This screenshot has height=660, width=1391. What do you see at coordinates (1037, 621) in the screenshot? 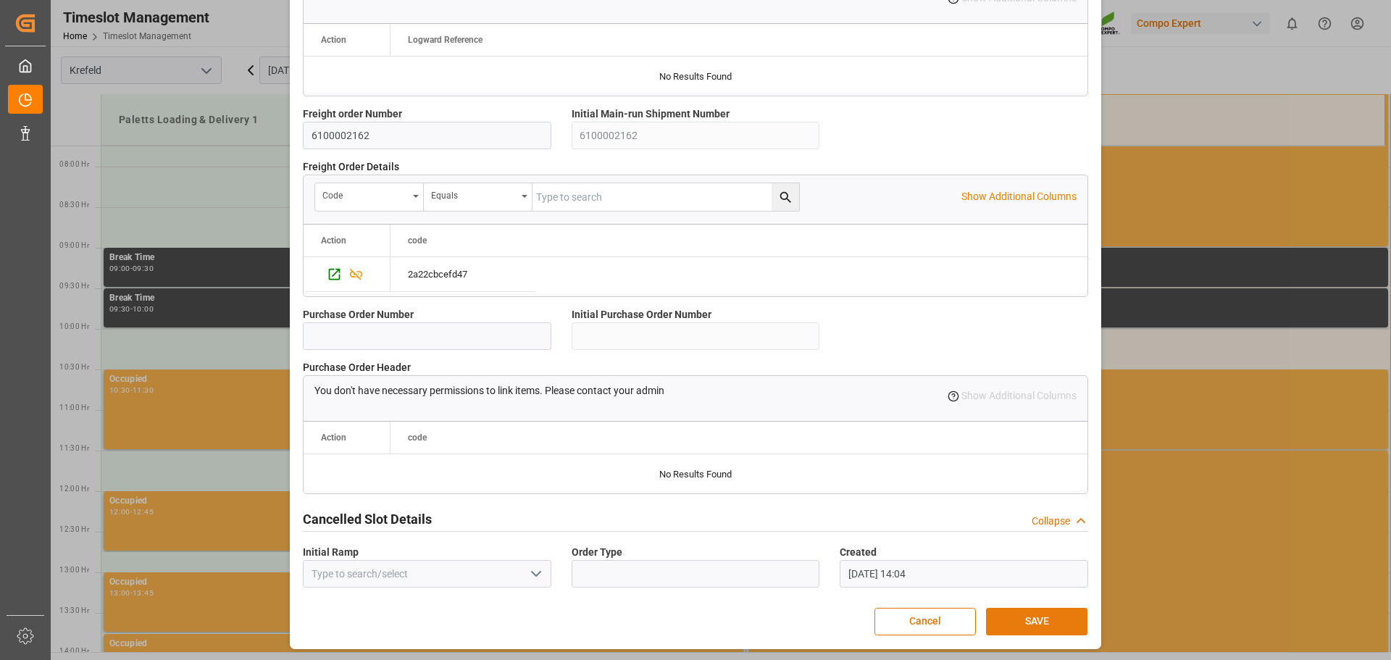
I see `button: SAVE` at bounding box center [1037, 621].